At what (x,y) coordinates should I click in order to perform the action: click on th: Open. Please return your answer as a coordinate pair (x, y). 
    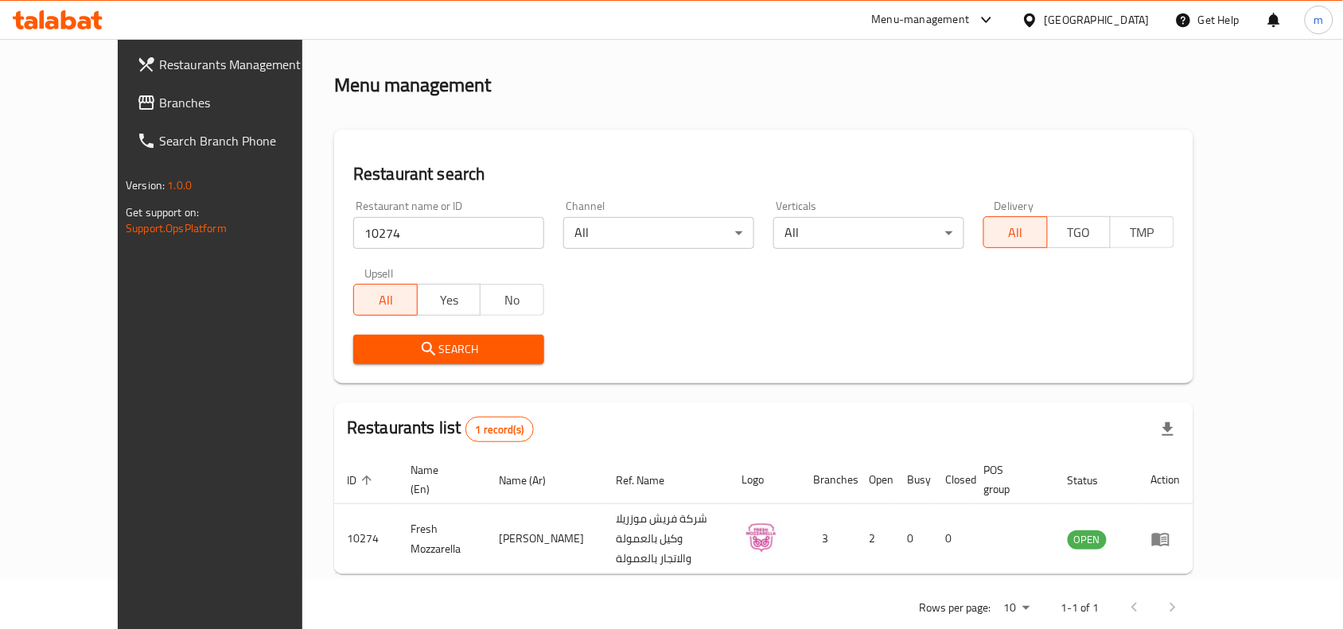
    Looking at the image, I should click on (875, 480).